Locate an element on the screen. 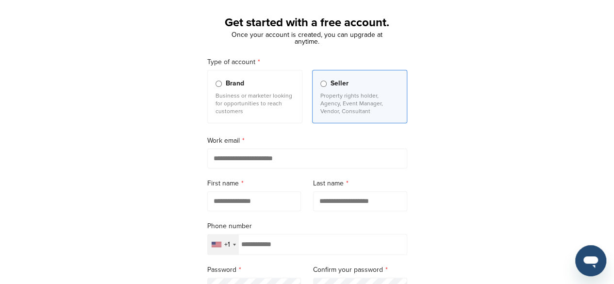 This screenshot has height=284, width=614. span: Seller is located at coordinates (339, 83).